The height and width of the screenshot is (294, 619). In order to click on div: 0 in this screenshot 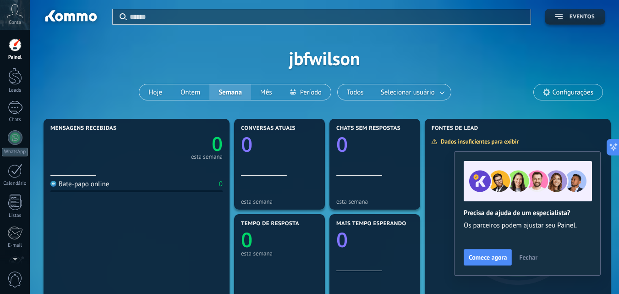, I will do `click(221, 184)`.